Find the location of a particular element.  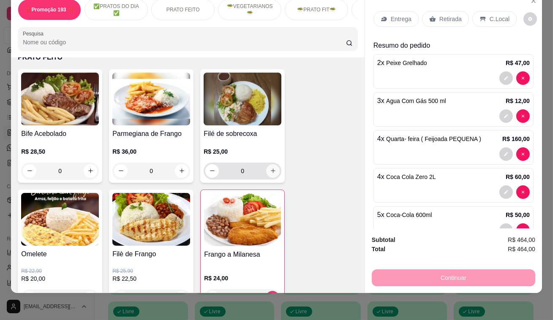

p: R$ 24,00 is located at coordinates (242, 278).